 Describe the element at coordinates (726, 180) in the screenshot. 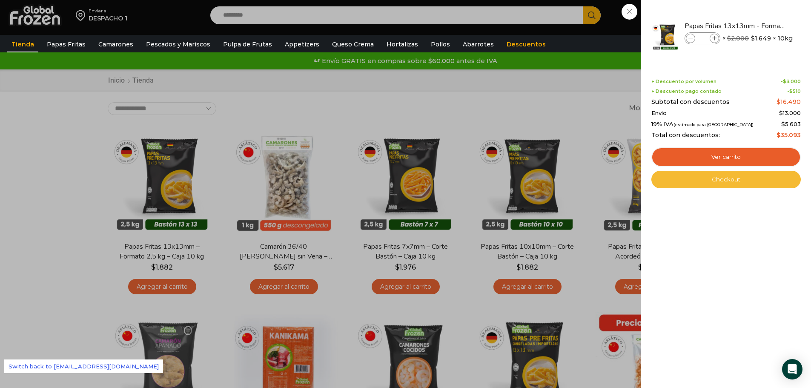

I see `a: Checkout` at that location.